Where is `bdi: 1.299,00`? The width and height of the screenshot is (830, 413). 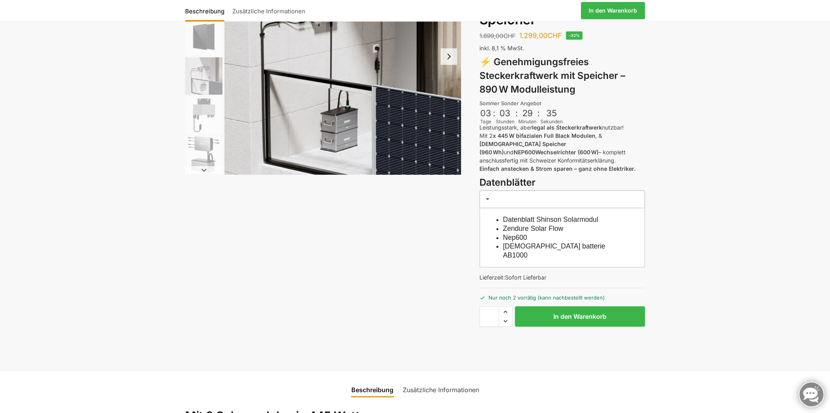
bdi: 1.299,00 is located at coordinates (540, 35).